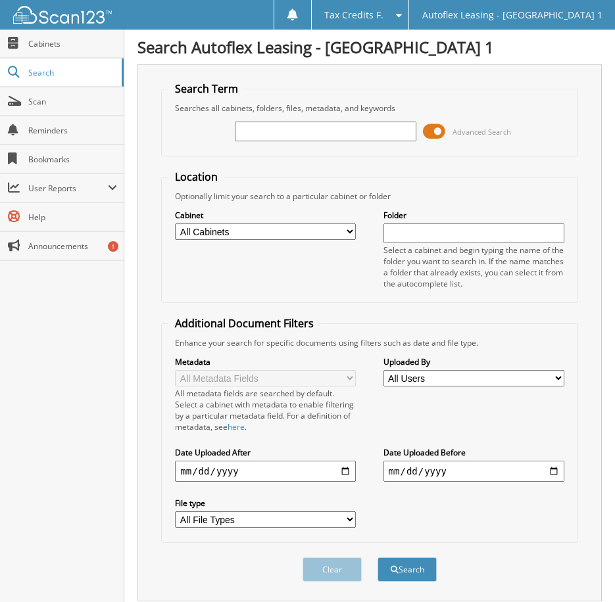 Image resolution: width=615 pixels, height=602 pixels. I want to click on legend: Location, so click(196, 177).